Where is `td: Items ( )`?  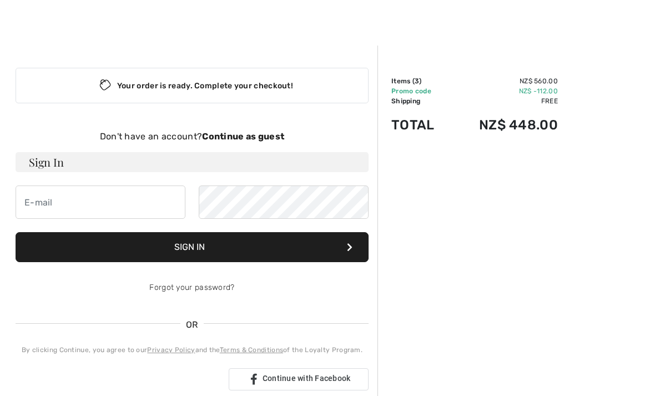
td: Items ( ) is located at coordinates (421, 81).